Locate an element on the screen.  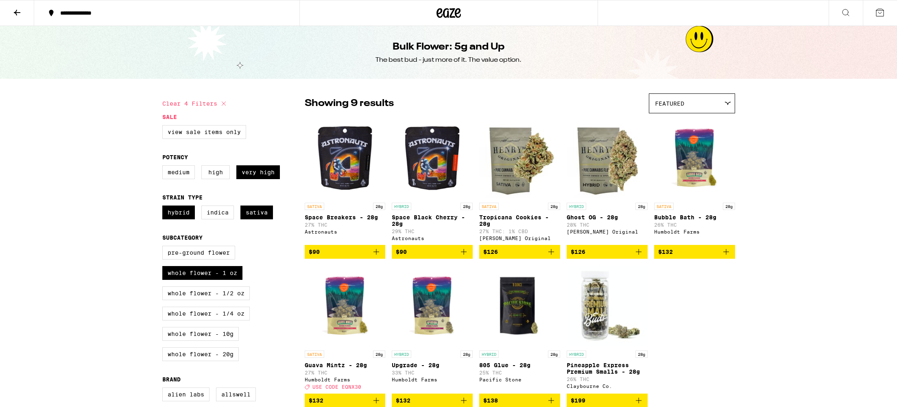
label: Alien Labs is located at coordinates (186, 395).